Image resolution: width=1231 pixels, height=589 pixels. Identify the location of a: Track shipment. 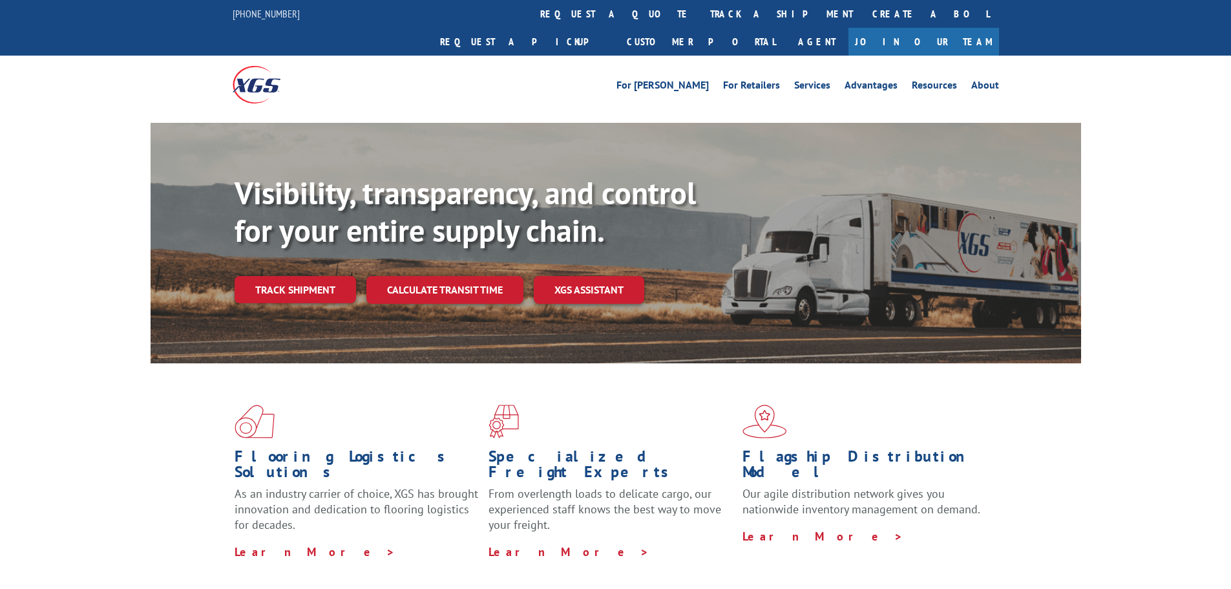
(295, 290).